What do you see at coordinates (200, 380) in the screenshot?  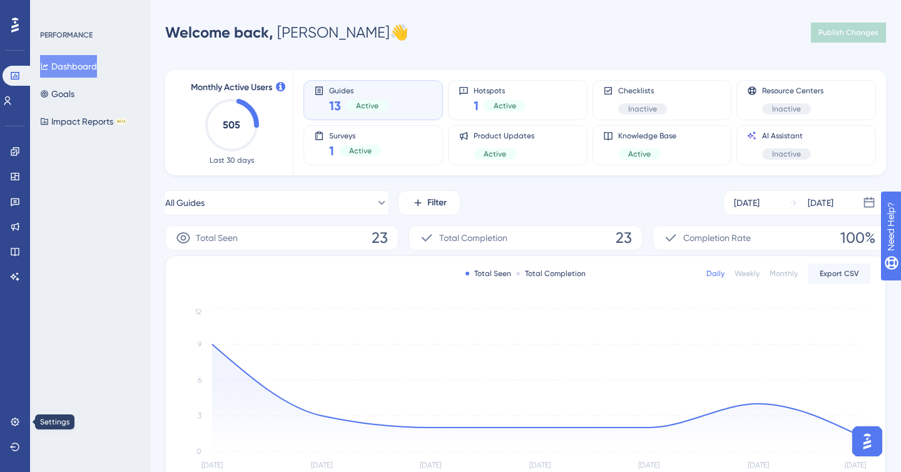 I see `tspan: 6` at bounding box center [200, 380].